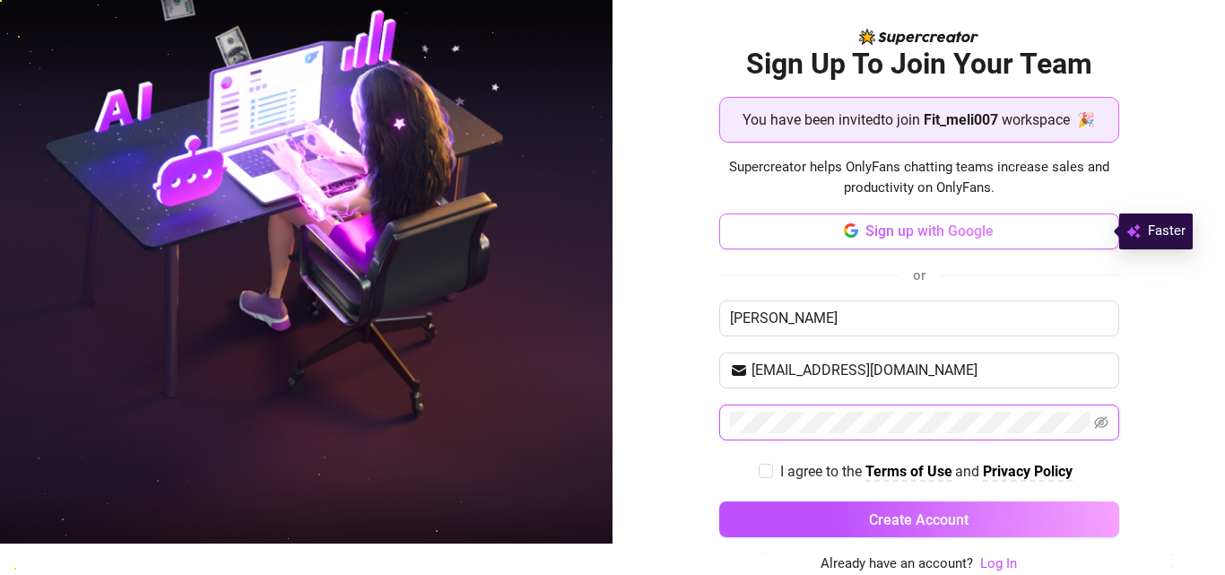 The image size is (1225, 575). Describe the element at coordinates (823, 471) in the screenshot. I see `span: I agree to the` at that location.